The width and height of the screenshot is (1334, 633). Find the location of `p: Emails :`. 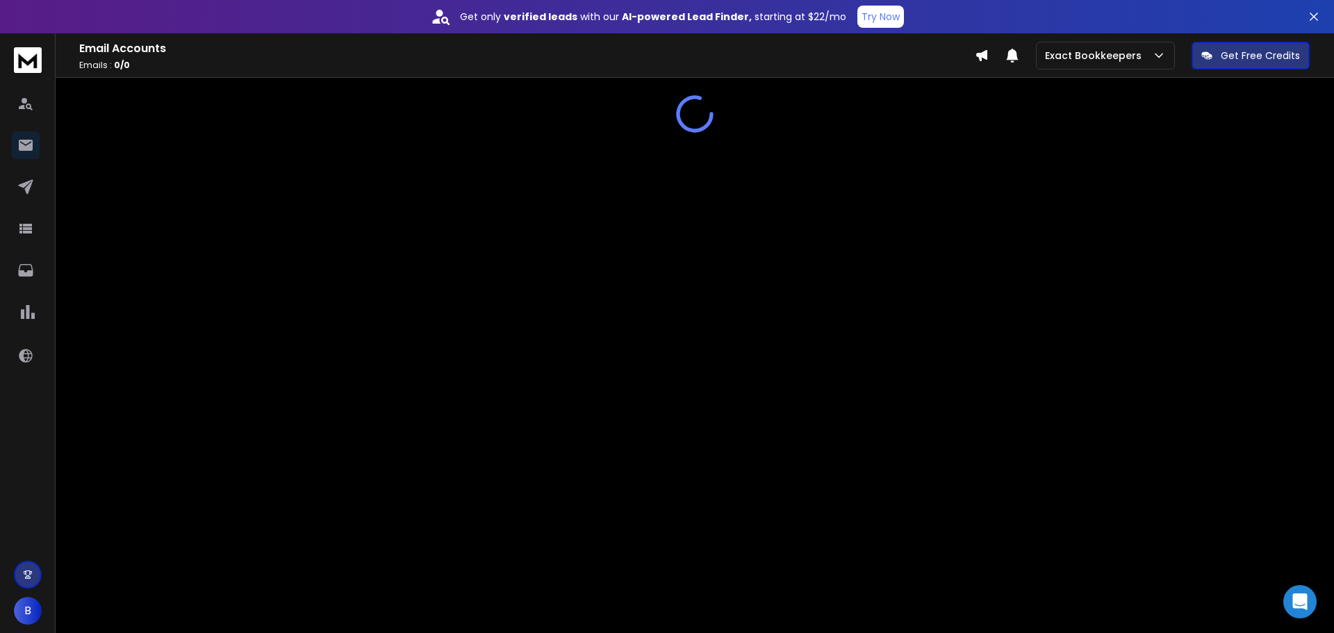

p: Emails : is located at coordinates (527, 65).